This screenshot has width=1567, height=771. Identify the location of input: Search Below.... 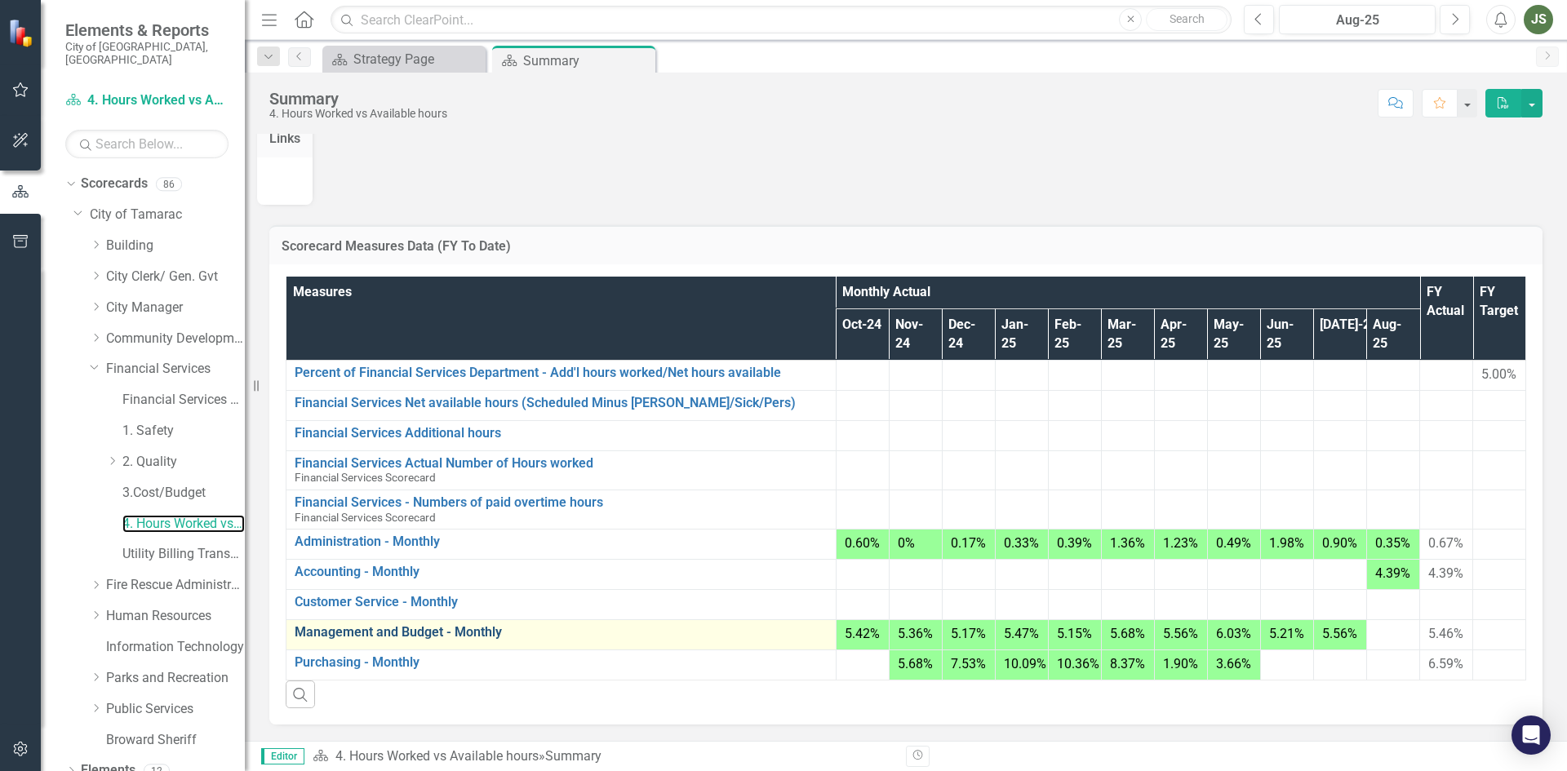
(147, 144).